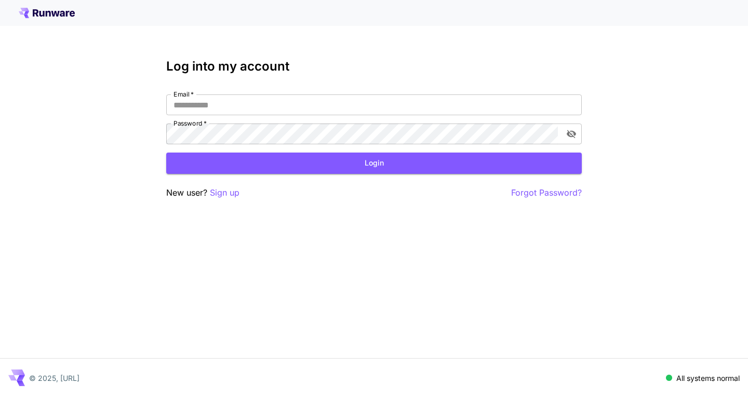 The image size is (748, 397). What do you see at coordinates (224, 193) in the screenshot?
I see `p: Sign up` at bounding box center [224, 193].